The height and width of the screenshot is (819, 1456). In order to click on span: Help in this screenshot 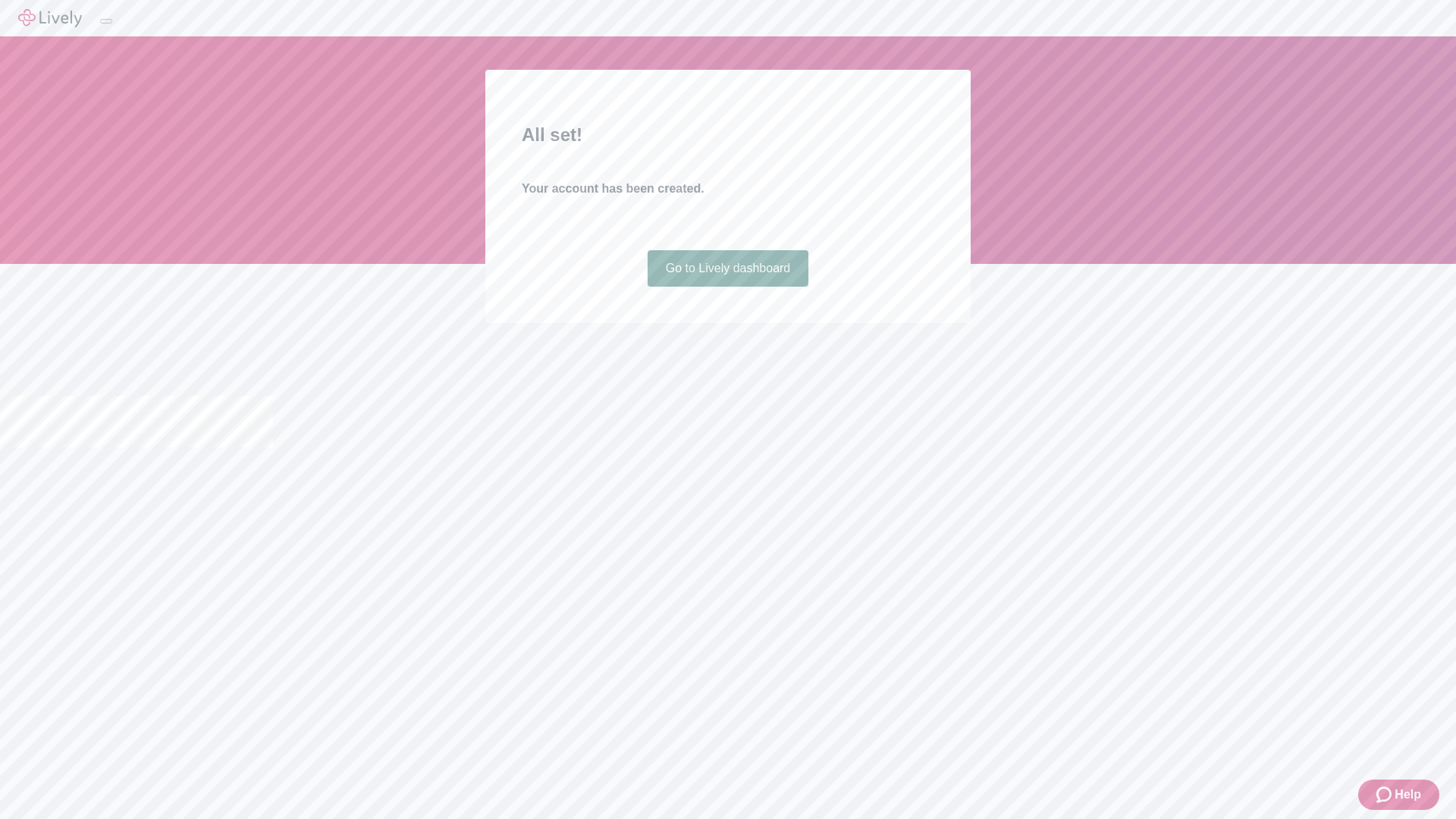, I will do `click(1407, 794)`.